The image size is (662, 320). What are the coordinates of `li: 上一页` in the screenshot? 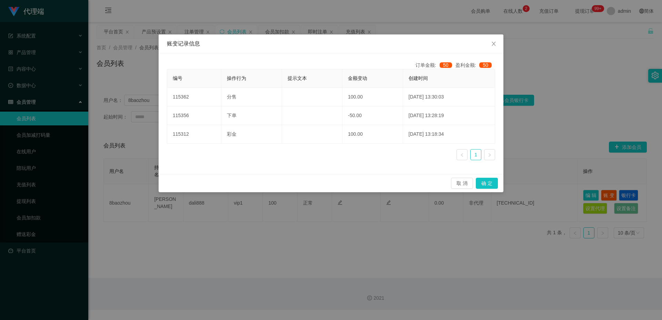 It's located at (462, 155).